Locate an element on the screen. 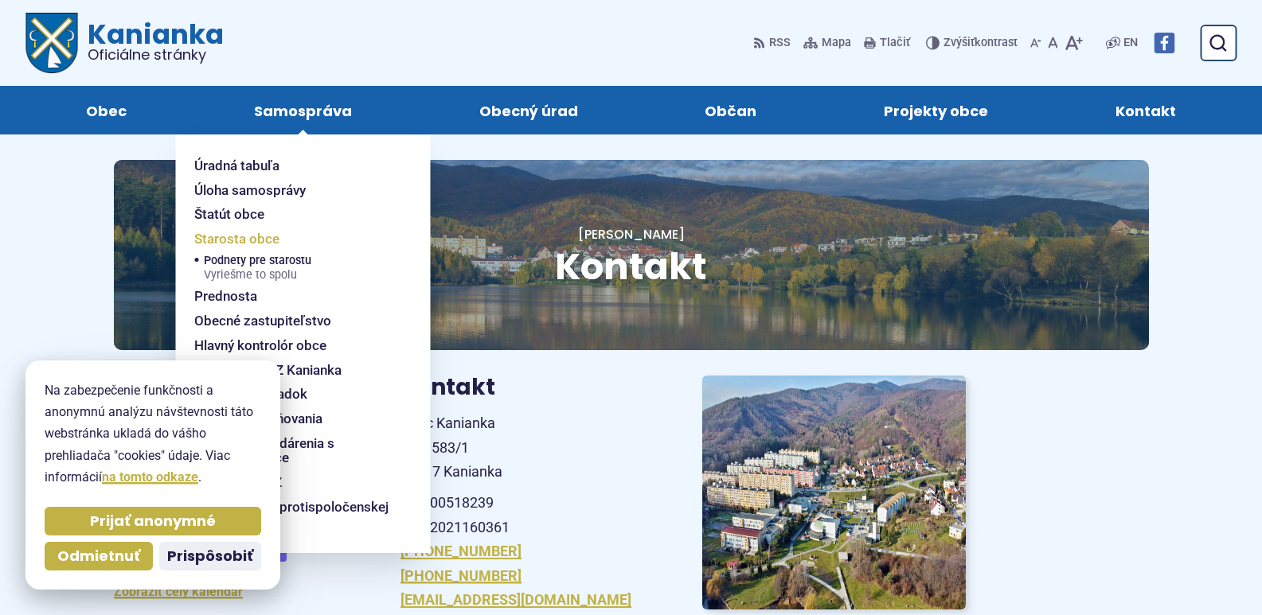 The height and width of the screenshot is (615, 1262). p: IČO: 00518239 DIČ: 2021160361 is located at coordinates (532, 515).